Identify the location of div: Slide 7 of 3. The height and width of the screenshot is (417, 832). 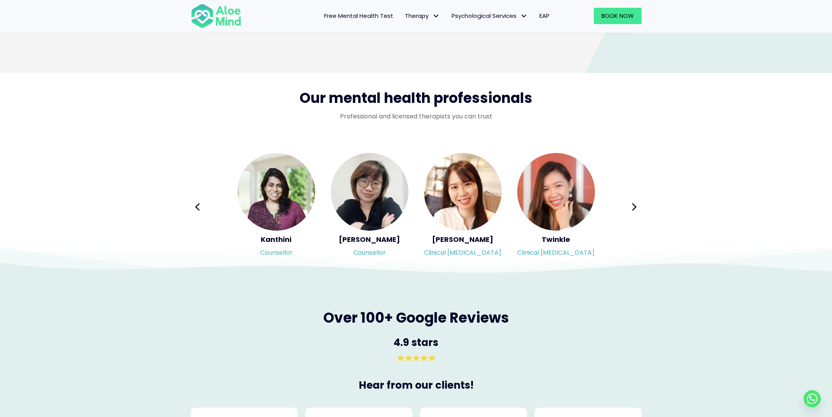
(370, 207).